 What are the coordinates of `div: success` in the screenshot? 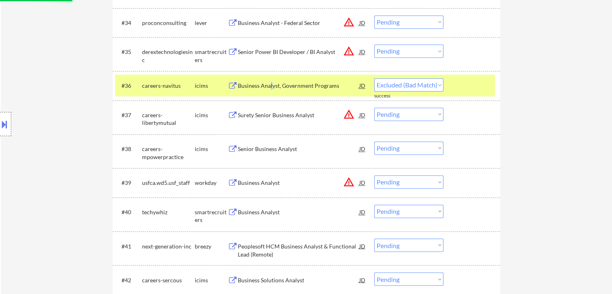 It's located at (390, 96).